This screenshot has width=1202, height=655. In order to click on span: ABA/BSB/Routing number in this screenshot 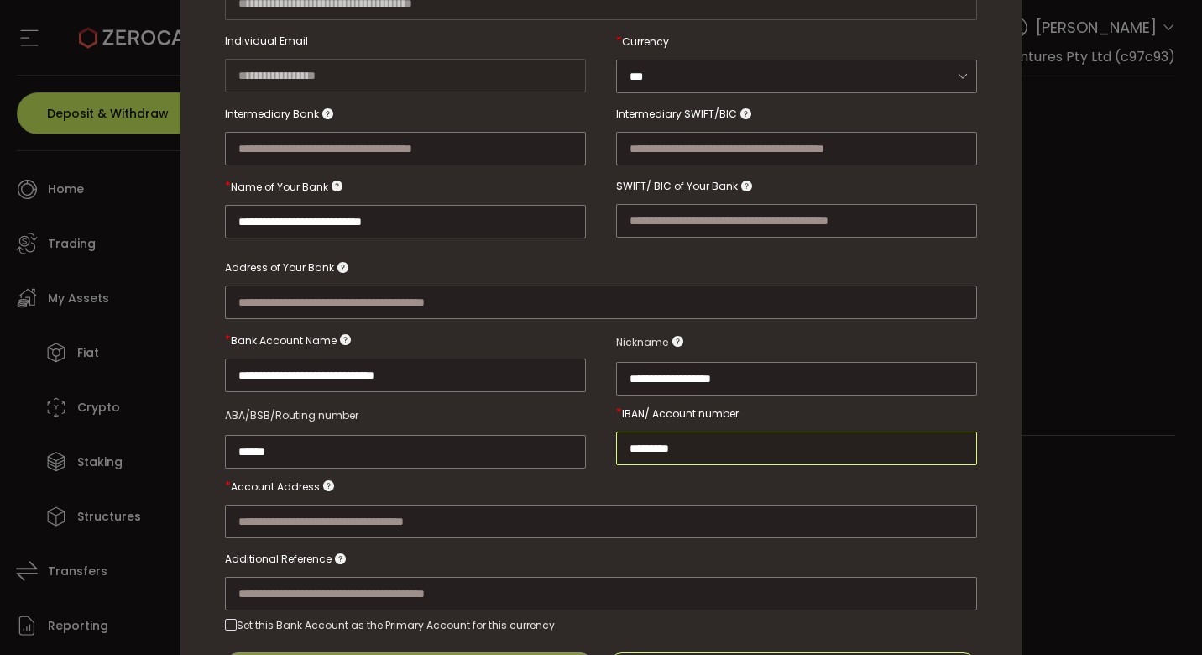, I will do `click(291, 415)`.